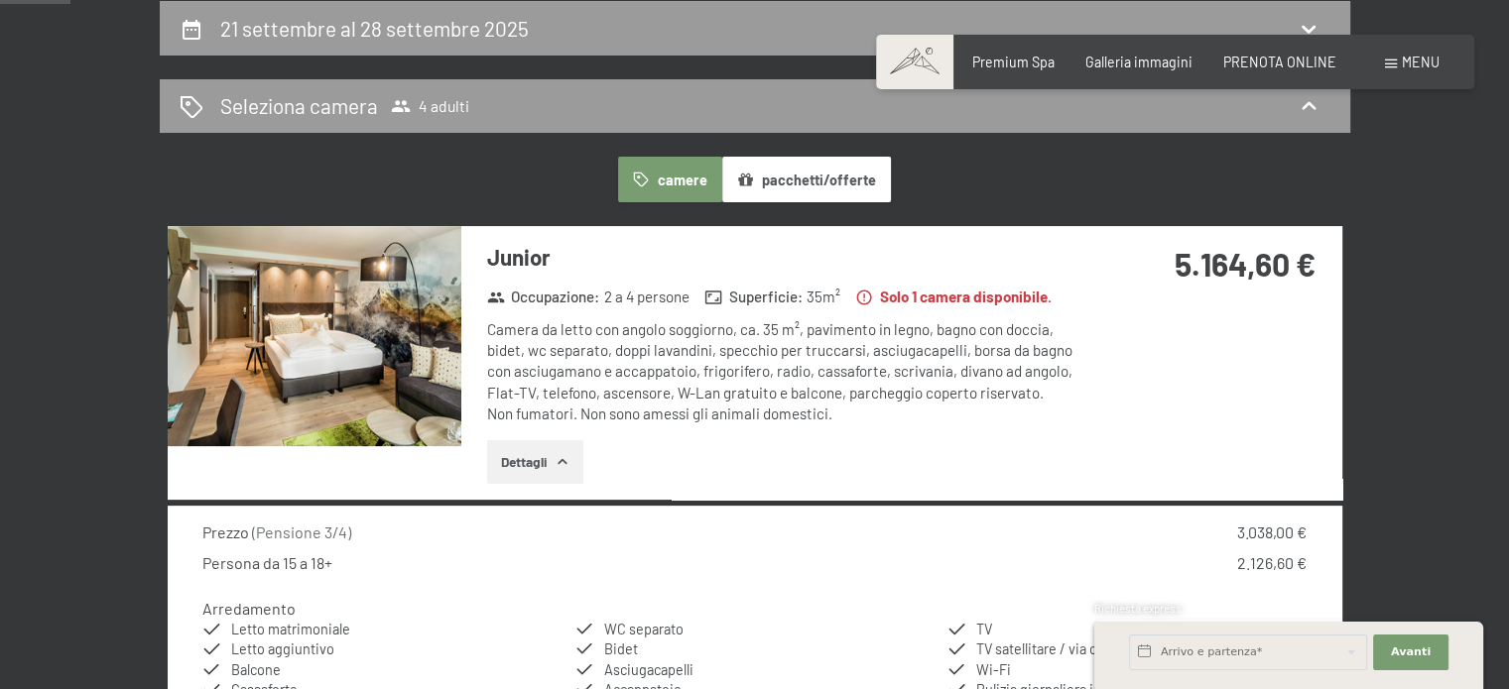 The width and height of the screenshot is (1509, 689). Describe the element at coordinates (1420, 62) in the screenshot. I see `span: Menu` at that location.